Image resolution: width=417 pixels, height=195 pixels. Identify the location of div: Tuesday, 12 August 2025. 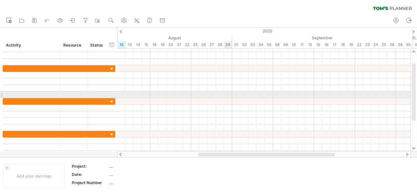
(121, 45).